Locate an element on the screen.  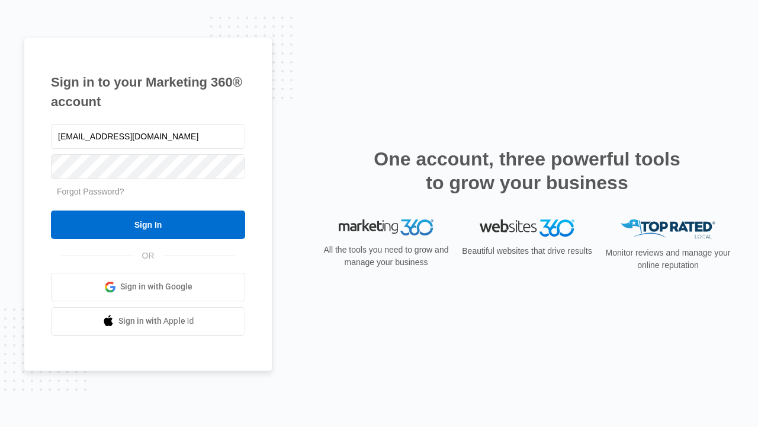
a: Forgot Password? is located at coordinates (91, 191).